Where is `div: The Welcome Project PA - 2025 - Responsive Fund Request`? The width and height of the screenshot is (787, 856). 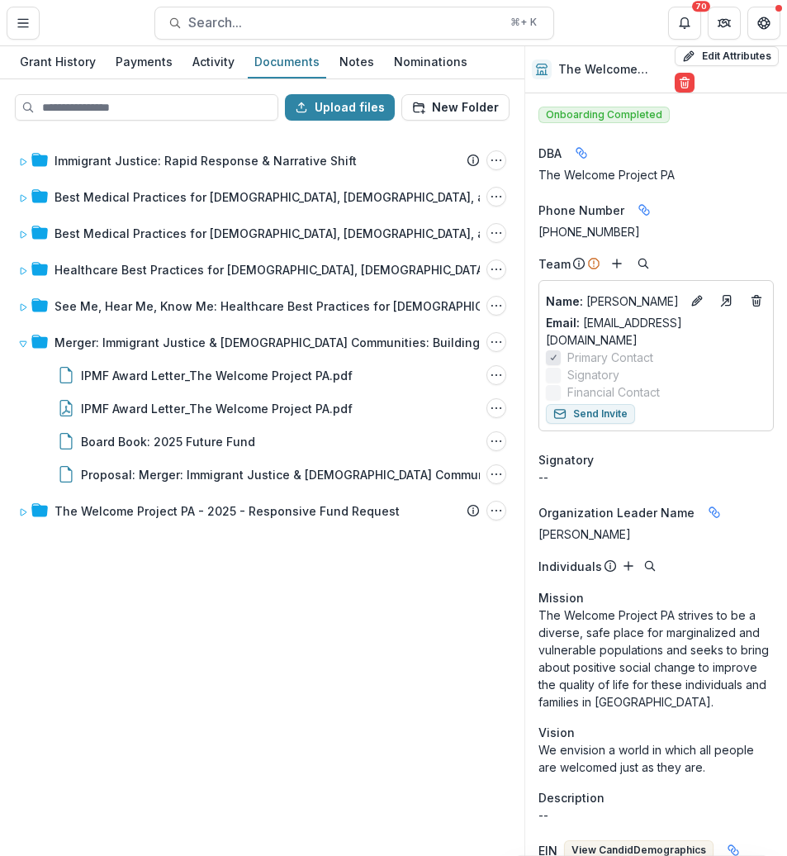 div: The Welcome Project PA - 2025 - Responsive Fund Request is located at coordinates (227, 511).